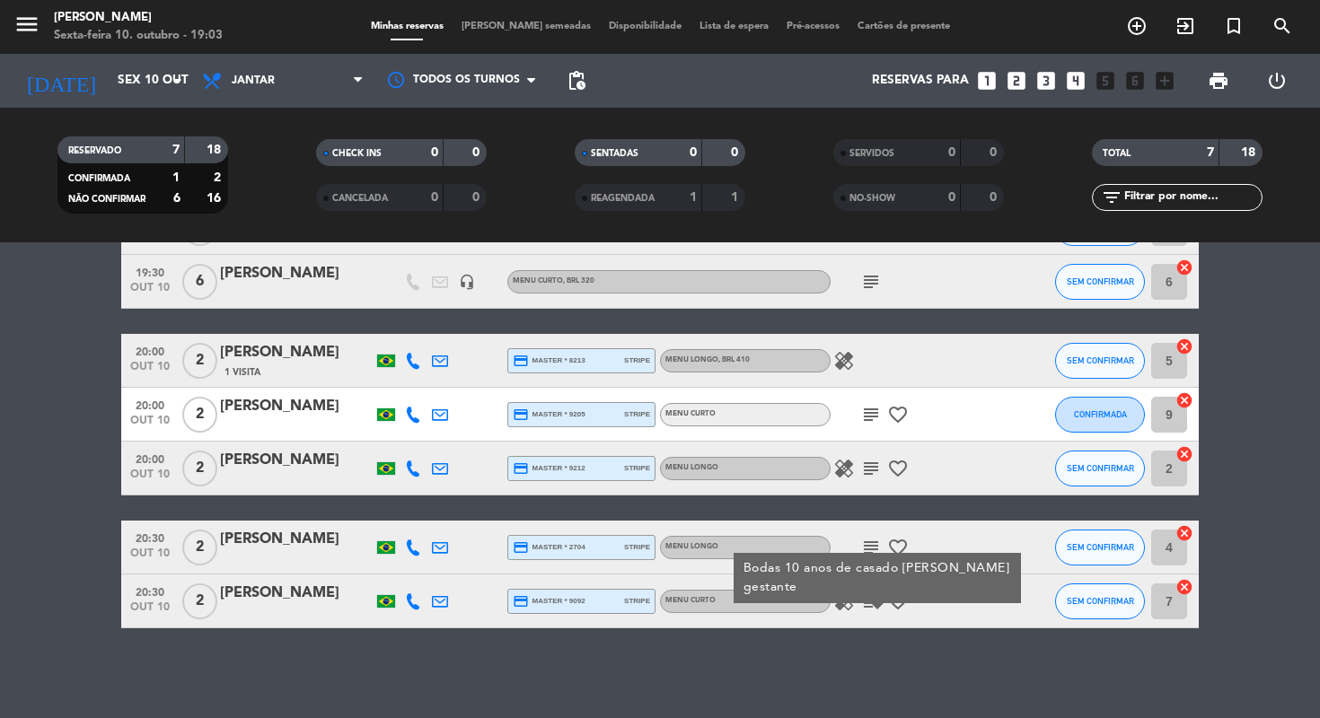  I want to click on span: Jantar, so click(253, 81).